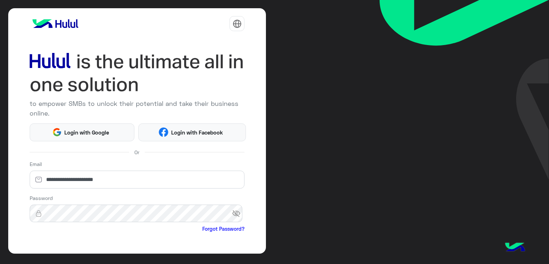 This screenshot has width=549, height=264. I want to click on img: logo, so click(55, 24).